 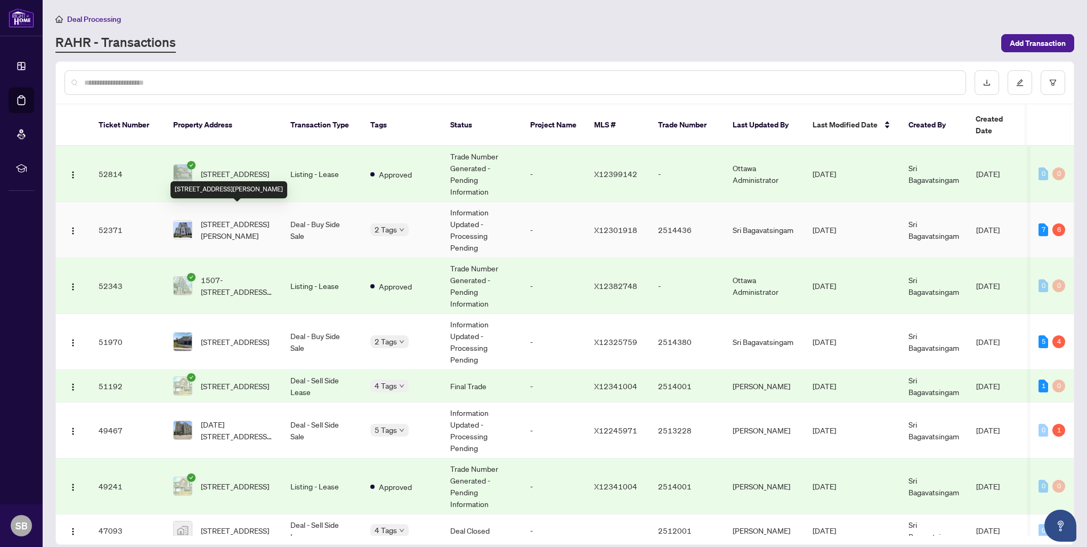 I want to click on td: 52343, so click(x=127, y=286).